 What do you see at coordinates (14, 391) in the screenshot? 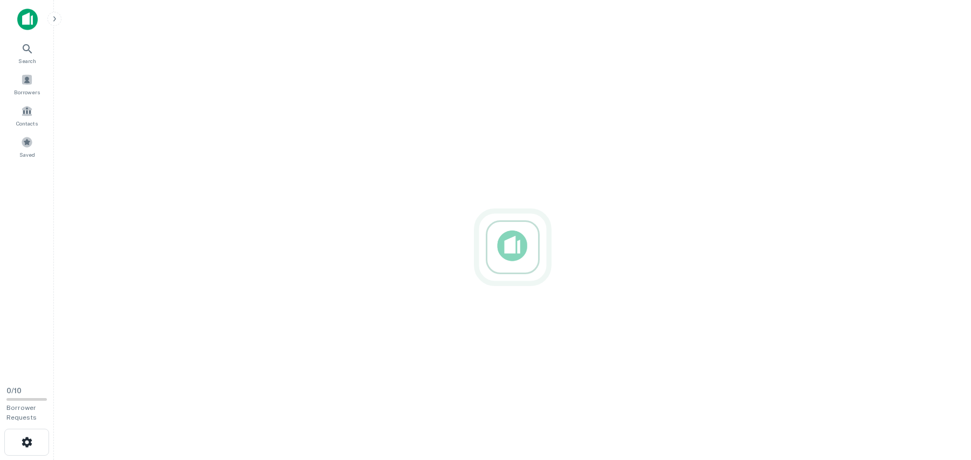
I see `span: 0 / 10` at bounding box center [14, 391].